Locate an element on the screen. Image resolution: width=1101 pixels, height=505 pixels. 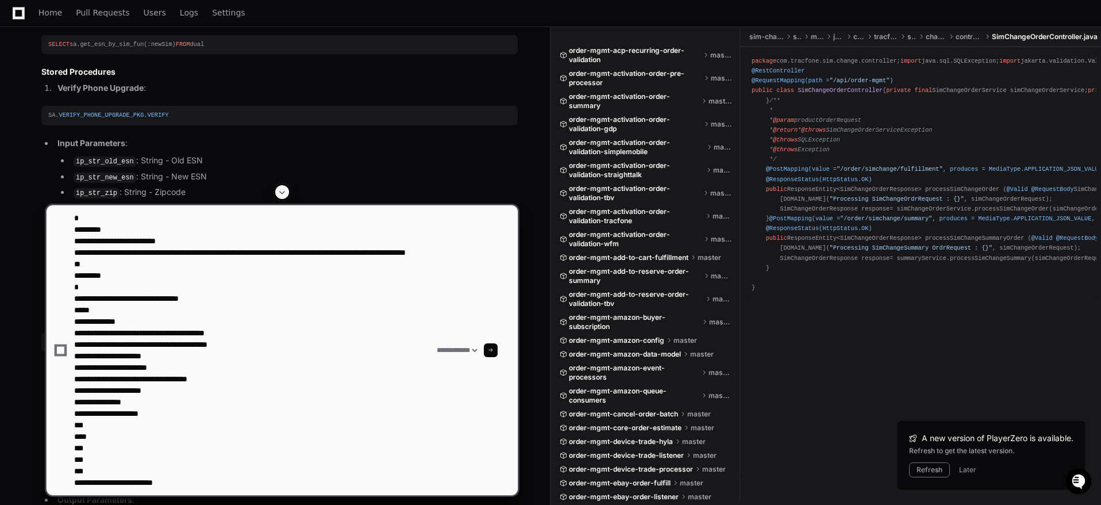
div: Refresh to get the latest version. is located at coordinates (992, 451).